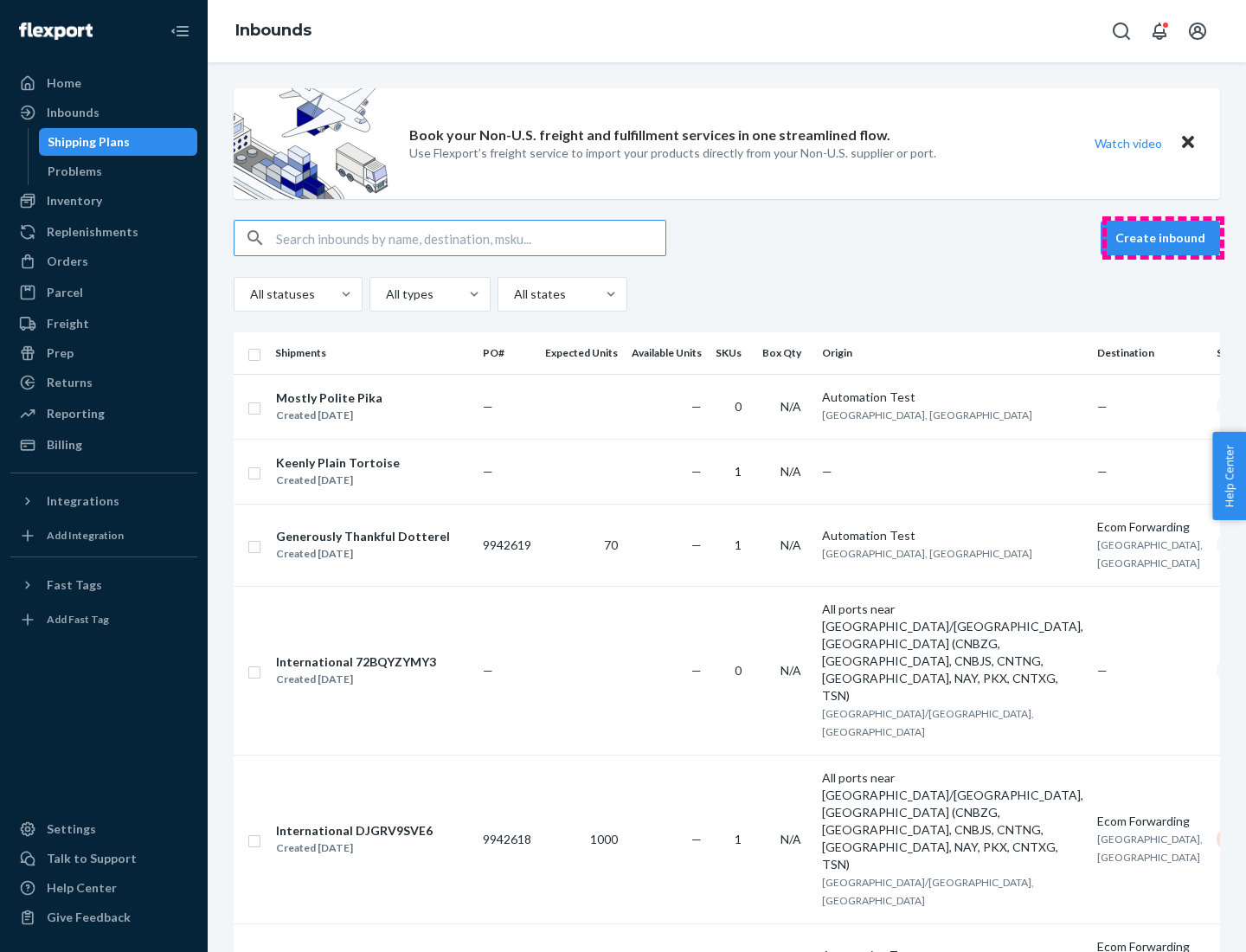 The height and width of the screenshot is (952, 1246). What do you see at coordinates (611, 545) in the screenshot?
I see `span: 70` at bounding box center [611, 545].